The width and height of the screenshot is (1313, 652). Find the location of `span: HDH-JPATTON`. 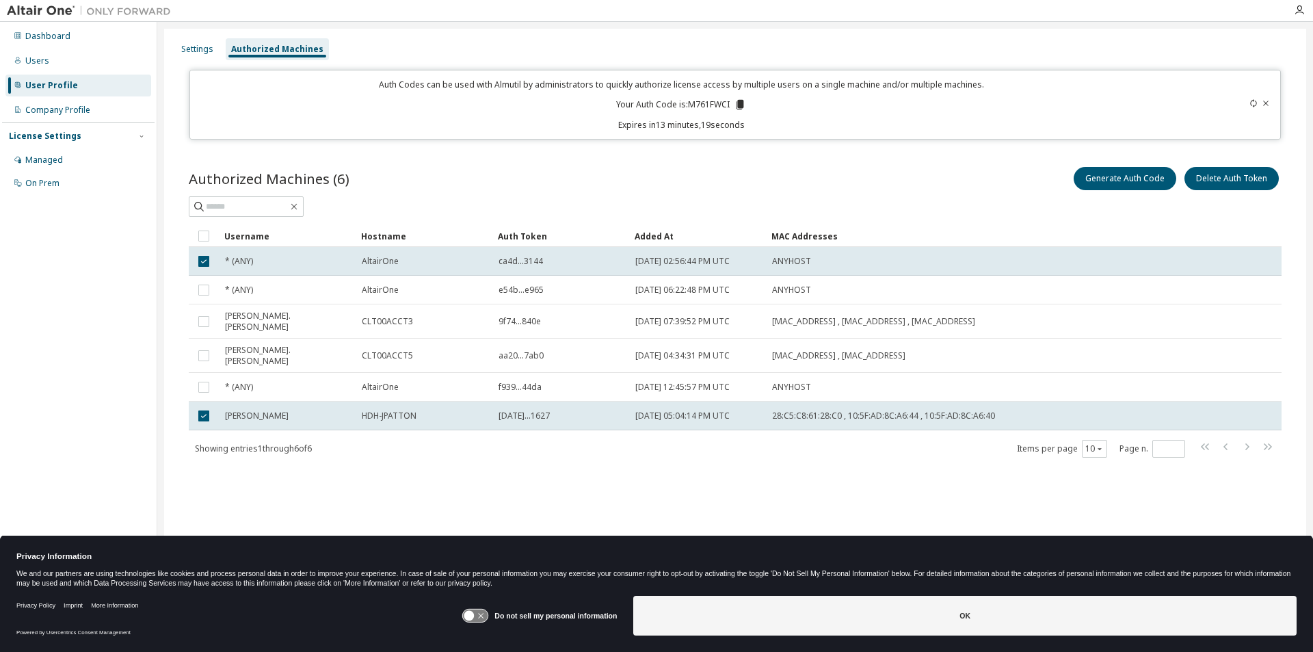

span: HDH-JPATTON is located at coordinates (389, 416).